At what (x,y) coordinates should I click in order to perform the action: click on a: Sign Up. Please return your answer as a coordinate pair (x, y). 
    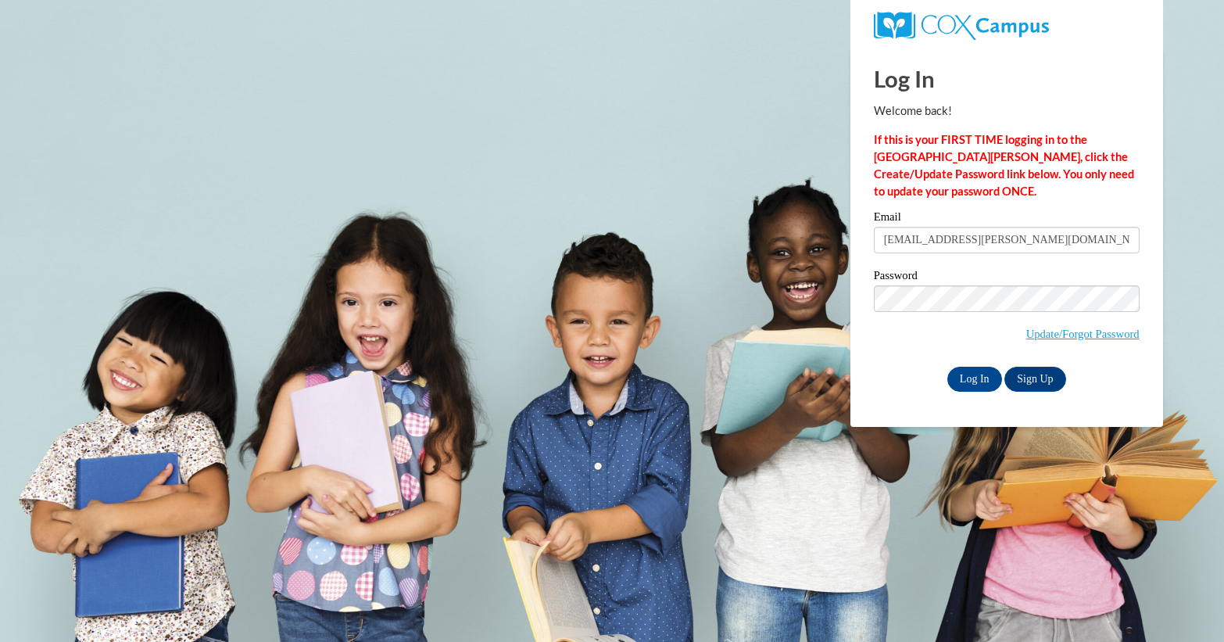
    Looking at the image, I should click on (1035, 379).